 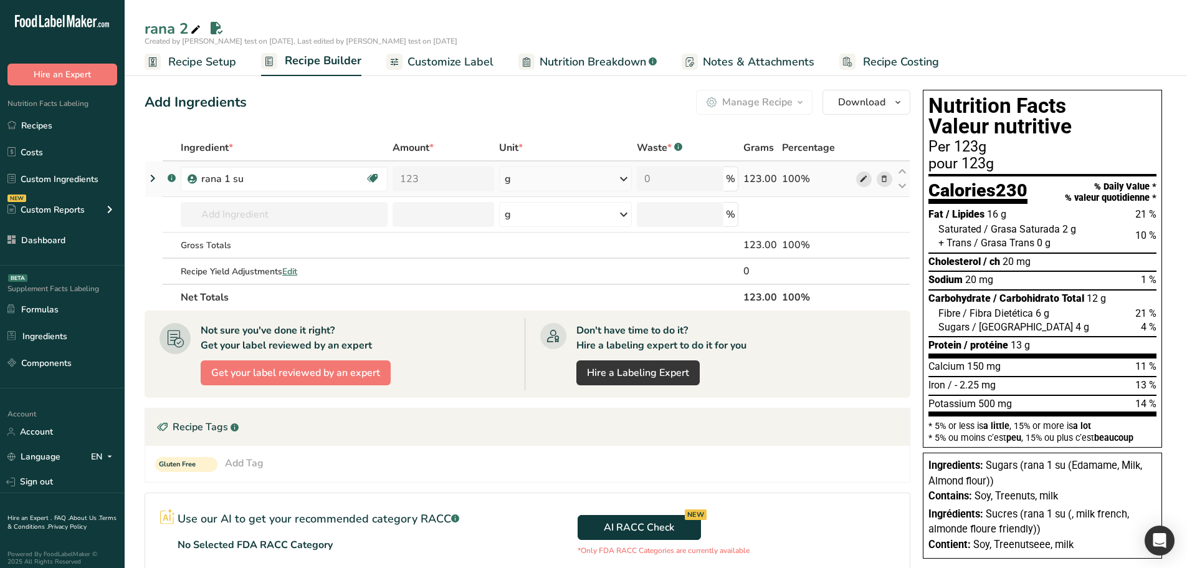 What do you see at coordinates (1042, 429) in the screenshot?
I see `section: * 5% or less is , 15% or more is` at bounding box center [1042, 429].